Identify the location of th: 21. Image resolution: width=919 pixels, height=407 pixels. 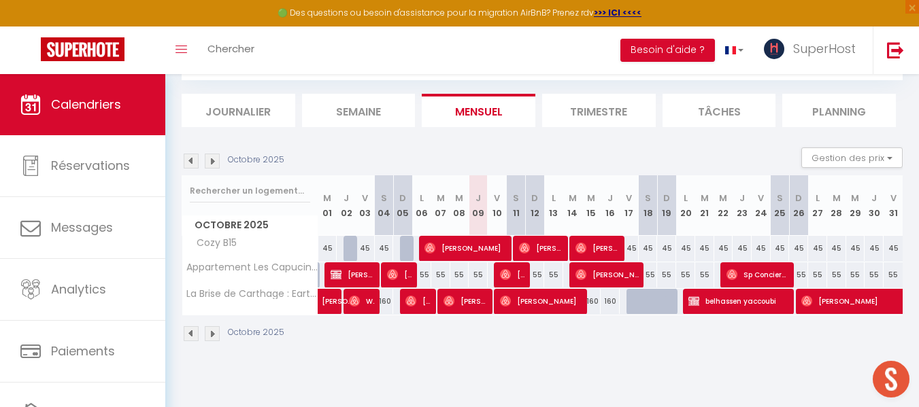
(705, 205).